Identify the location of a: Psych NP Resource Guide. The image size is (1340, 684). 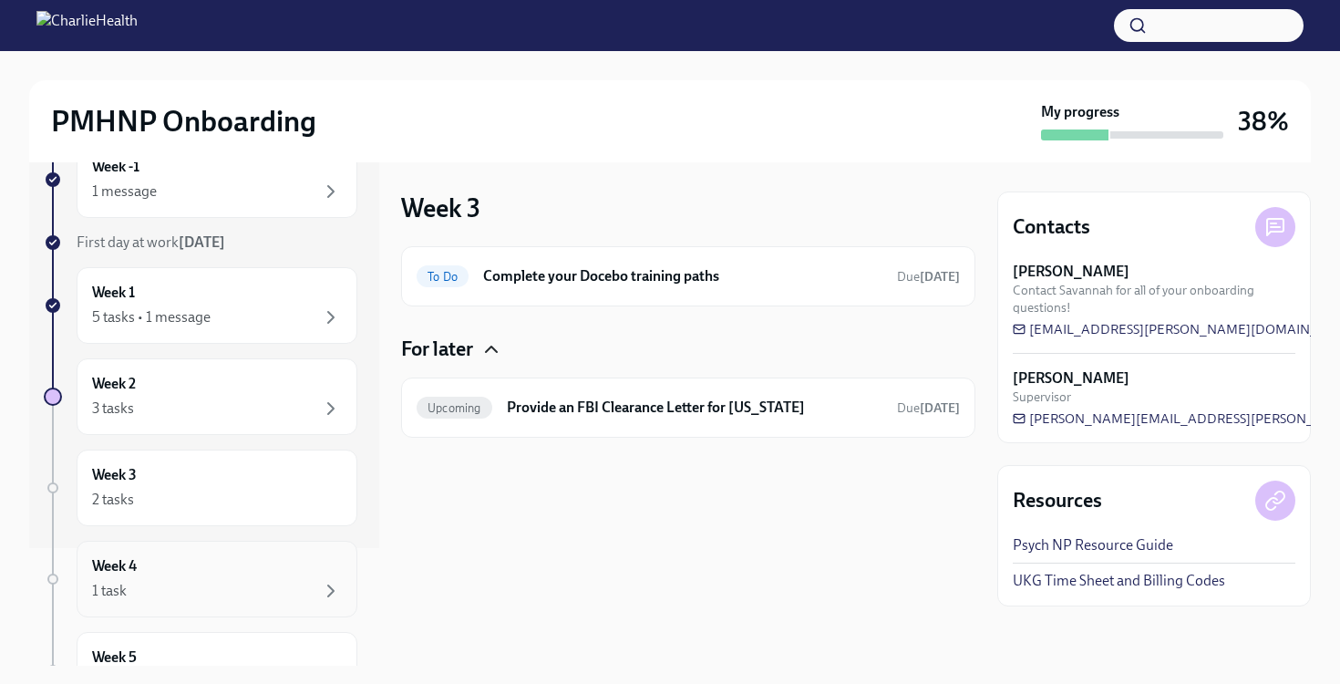
(1093, 545).